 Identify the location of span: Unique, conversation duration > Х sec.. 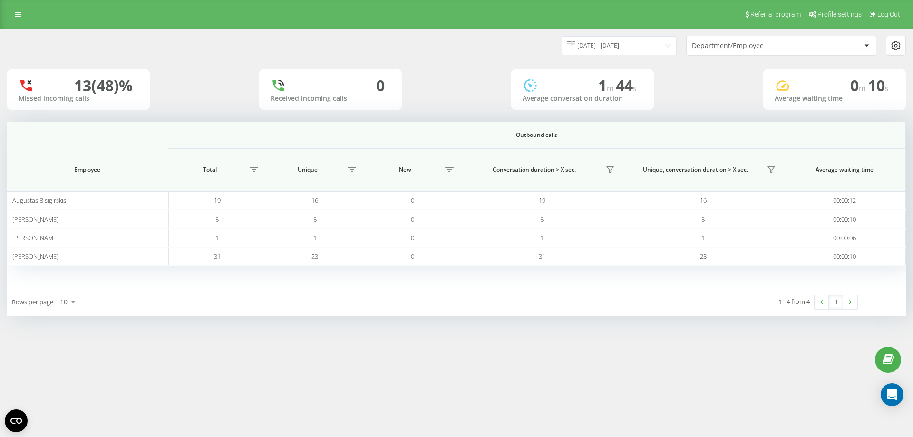
(696, 170).